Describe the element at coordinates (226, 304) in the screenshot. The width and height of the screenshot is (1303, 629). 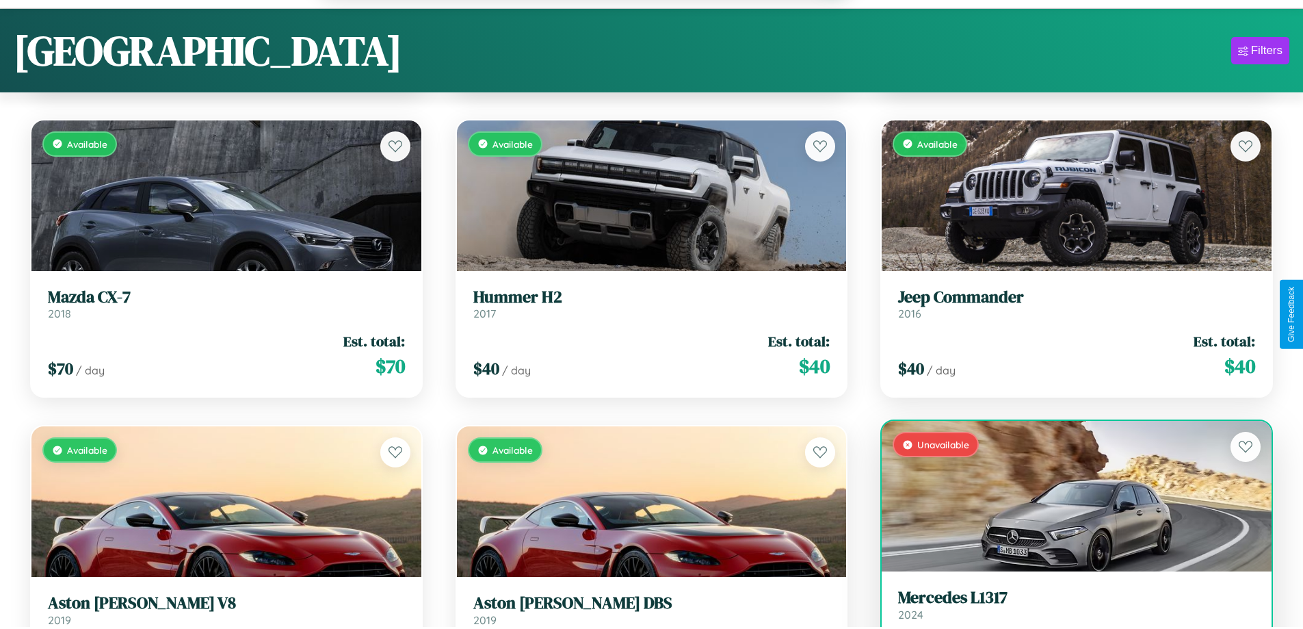
I see `a: Mazda CX-72018` at that location.